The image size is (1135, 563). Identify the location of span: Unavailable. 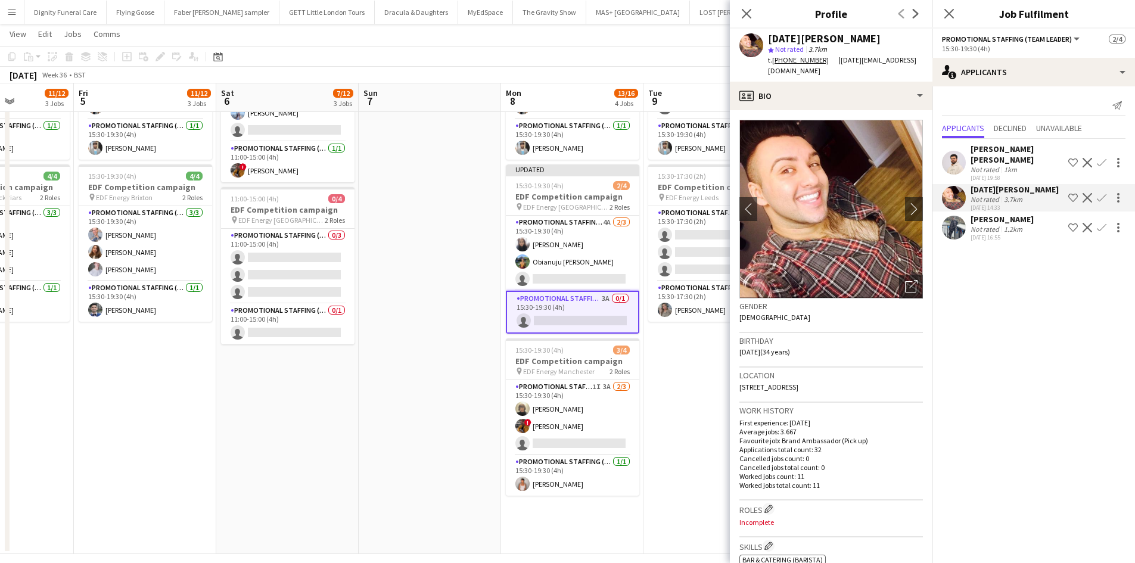
(1059, 128).